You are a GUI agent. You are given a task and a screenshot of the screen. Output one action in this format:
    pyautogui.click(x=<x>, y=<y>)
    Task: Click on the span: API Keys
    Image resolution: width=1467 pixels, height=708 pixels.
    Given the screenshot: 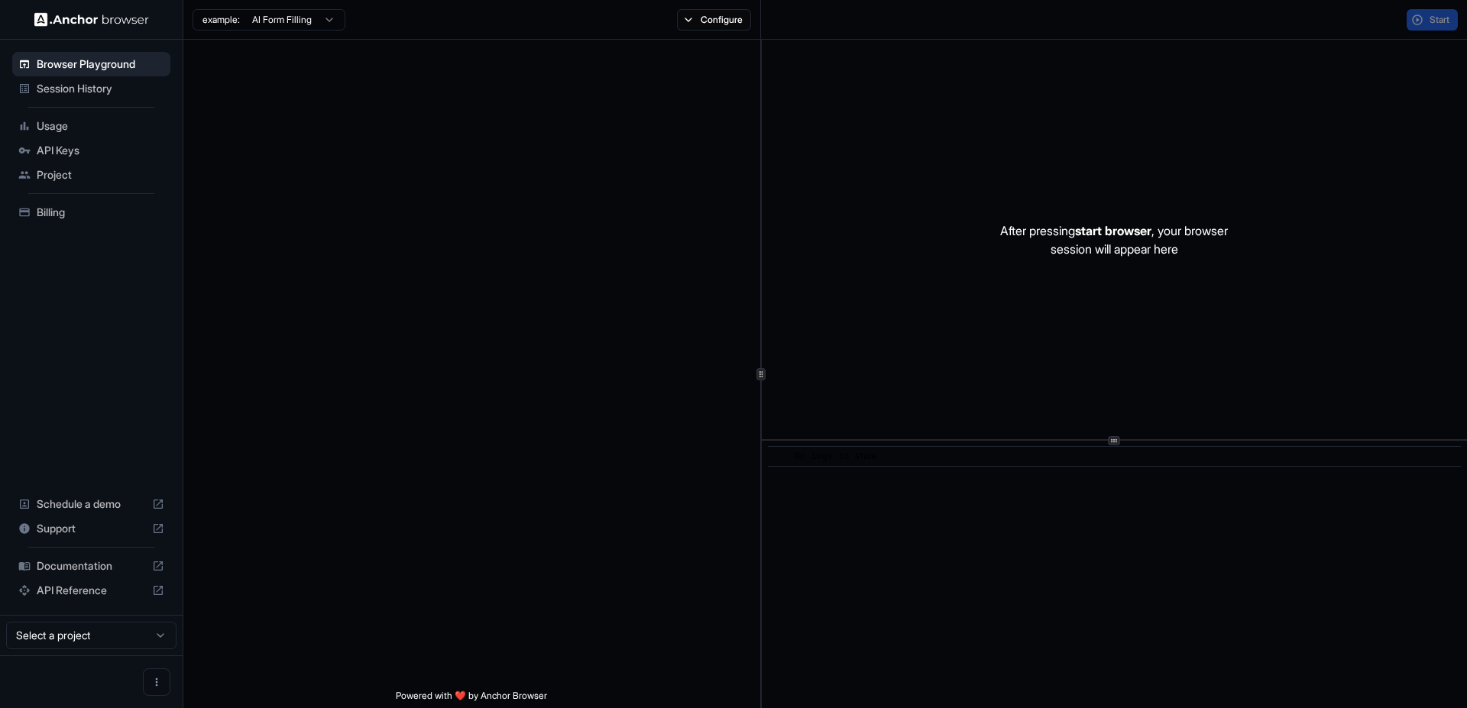 What is the action you would take?
    pyautogui.click(x=100, y=151)
    